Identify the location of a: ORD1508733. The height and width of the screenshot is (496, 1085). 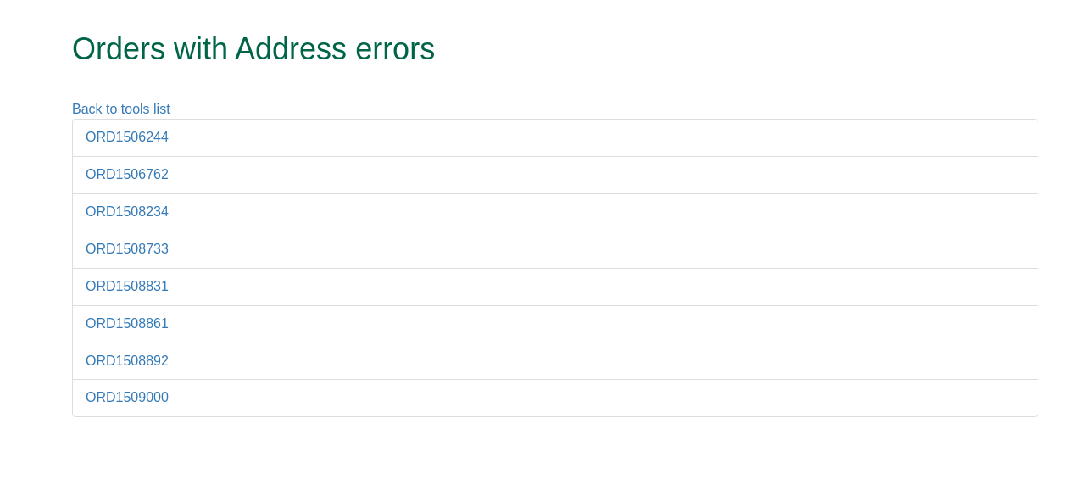
(127, 248).